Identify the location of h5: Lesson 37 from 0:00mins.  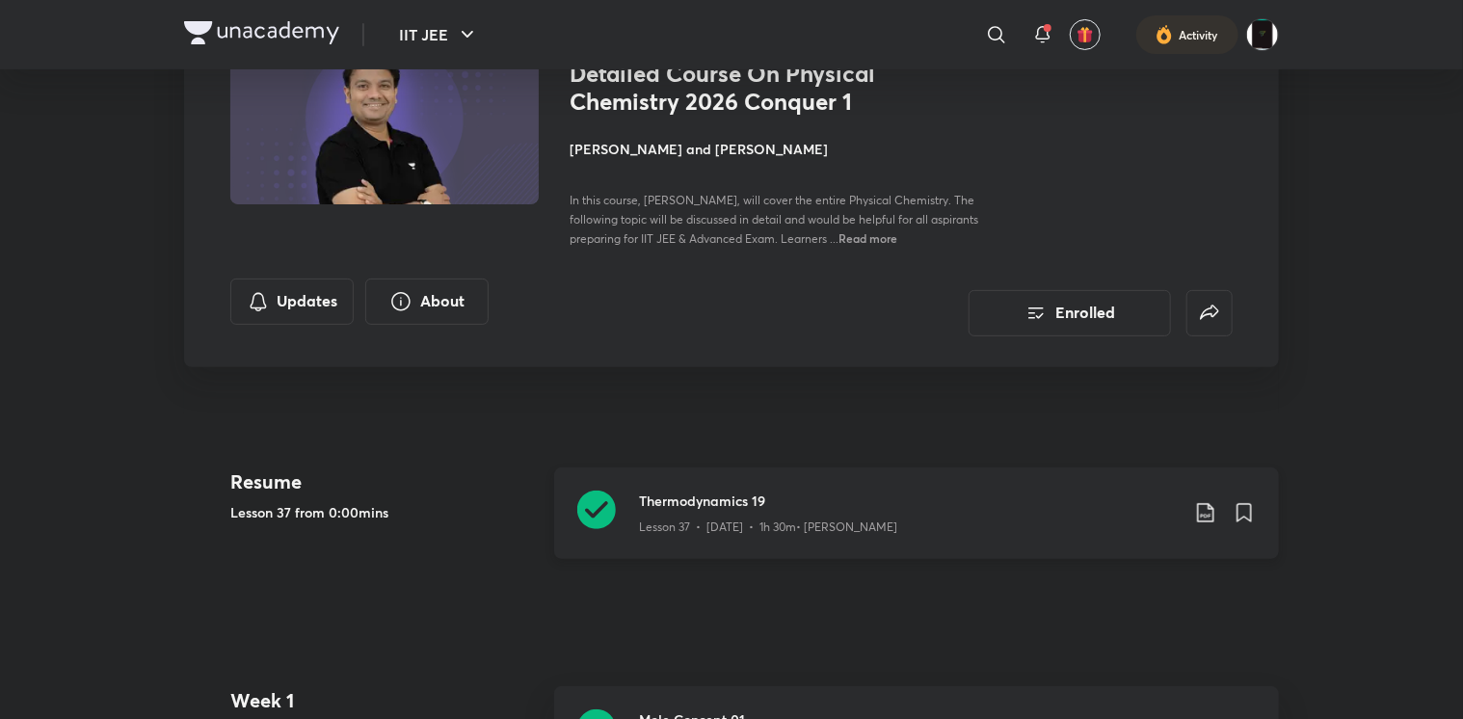
(385, 512).